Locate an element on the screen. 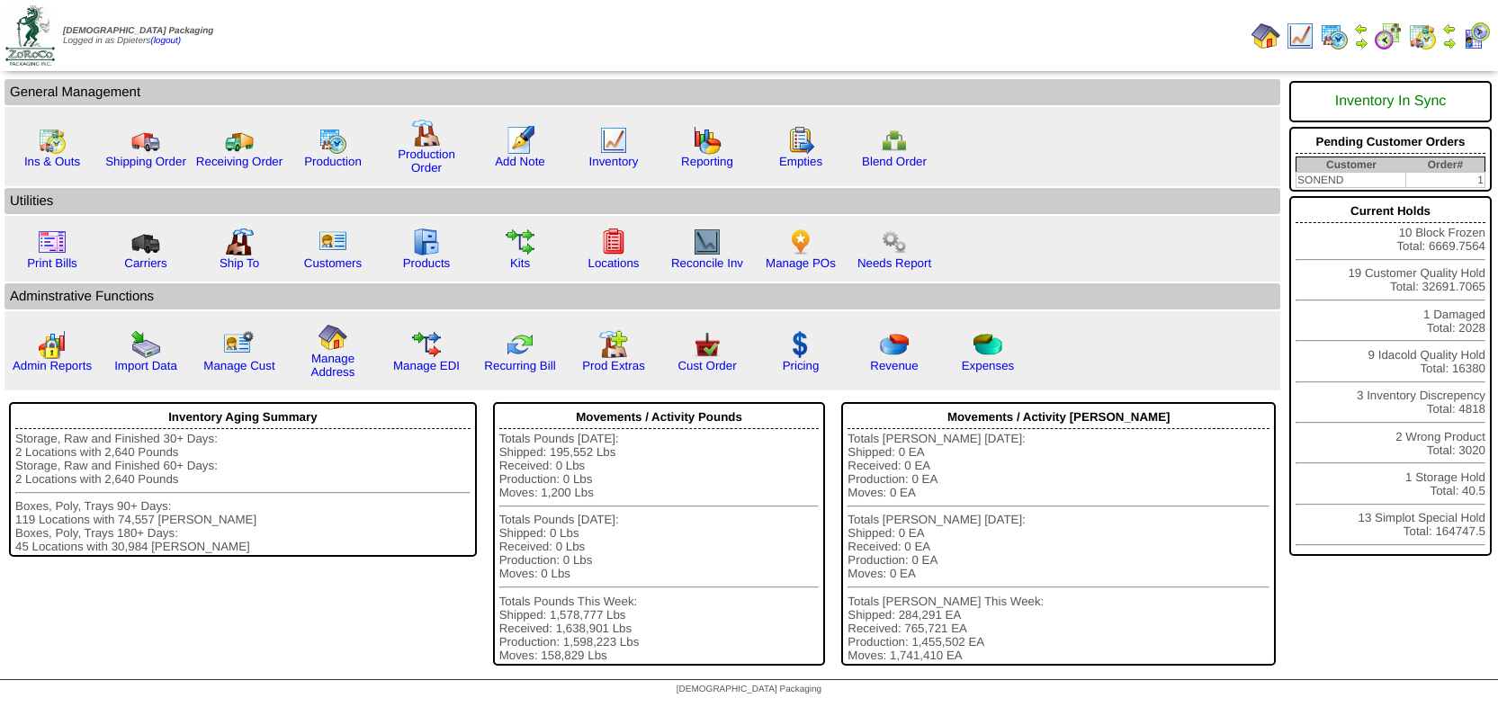 This screenshot has width=1498, height=707. img: calendarblend.gif is located at coordinates (1389, 36).